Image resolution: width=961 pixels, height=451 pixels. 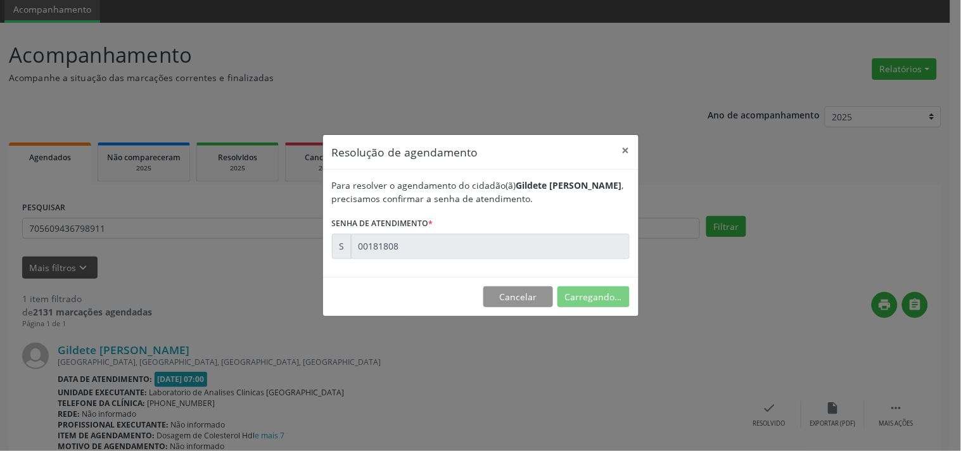 I want to click on button: Close, so click(x=626, y=150).